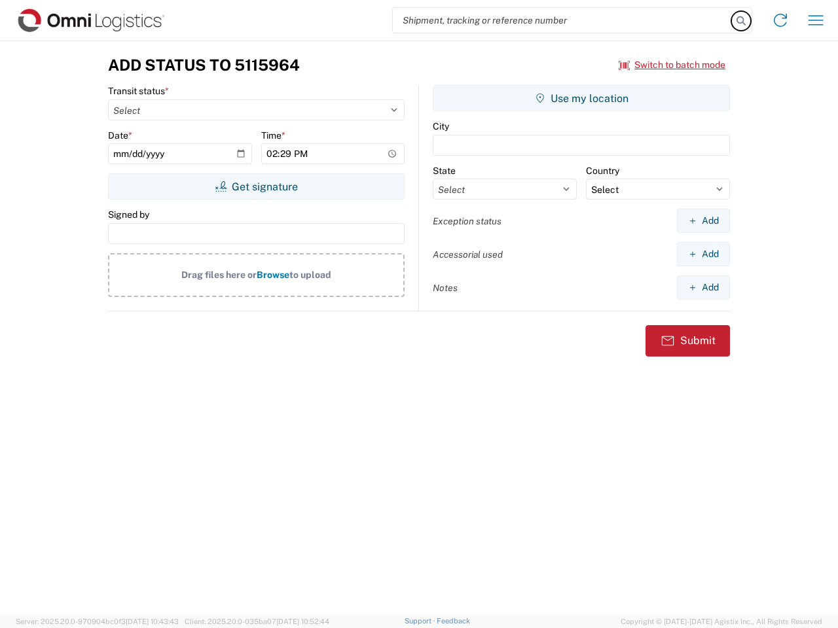 This screenshot has width=838, height=628. Describe the element at coordinates (204, 65) in the screenshot. I see `h3: Add Status to 5115964` at that location.